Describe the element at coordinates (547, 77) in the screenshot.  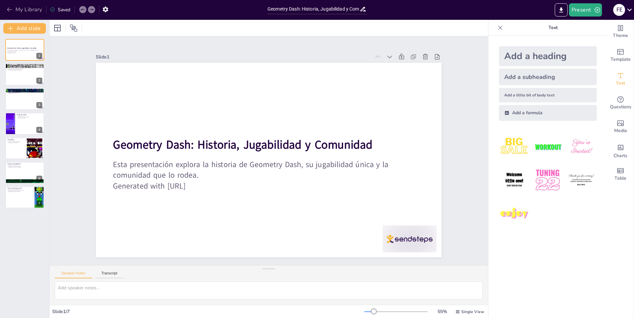
I see `div: Add a subheading` at that location.